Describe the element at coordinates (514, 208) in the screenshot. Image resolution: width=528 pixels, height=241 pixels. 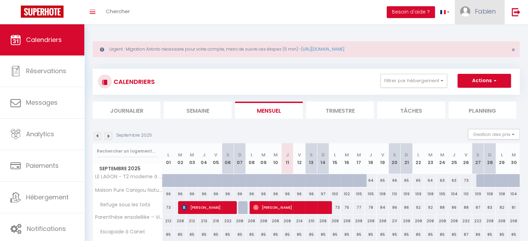
I see `div: 81` at that location.